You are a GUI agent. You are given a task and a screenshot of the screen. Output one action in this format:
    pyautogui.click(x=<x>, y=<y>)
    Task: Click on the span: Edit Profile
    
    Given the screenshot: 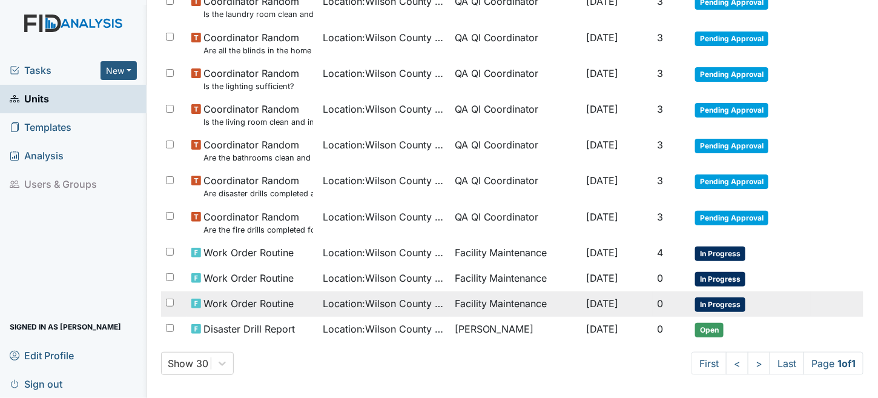 What is the action you would take?
    pyautogui.click(x=42, y=355)
    